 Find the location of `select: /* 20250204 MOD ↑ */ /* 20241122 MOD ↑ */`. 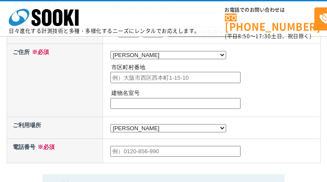

select: /* 20250204 MOD ↑ */ /* 20241122 MOD ↑ */ is located at coordinates (168, 128).